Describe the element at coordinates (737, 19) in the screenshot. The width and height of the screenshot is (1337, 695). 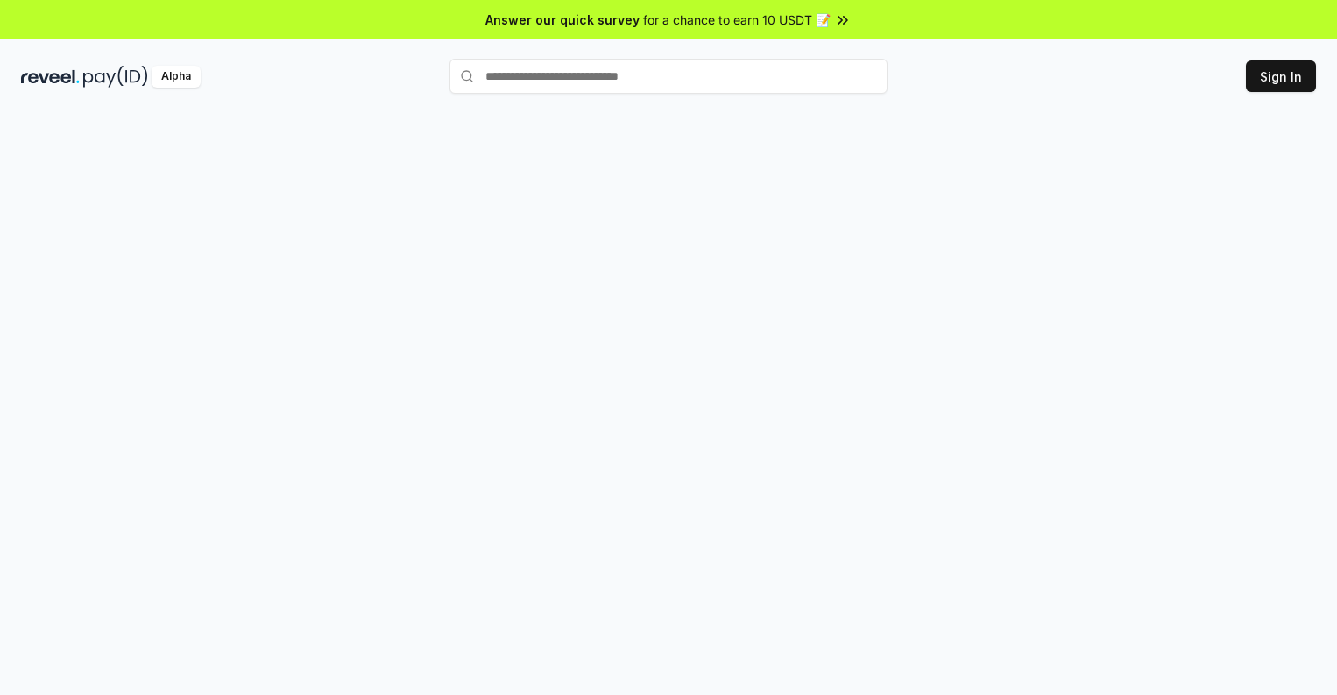
I see `span: for a chance to earn 10 USDT 📝` at that location.